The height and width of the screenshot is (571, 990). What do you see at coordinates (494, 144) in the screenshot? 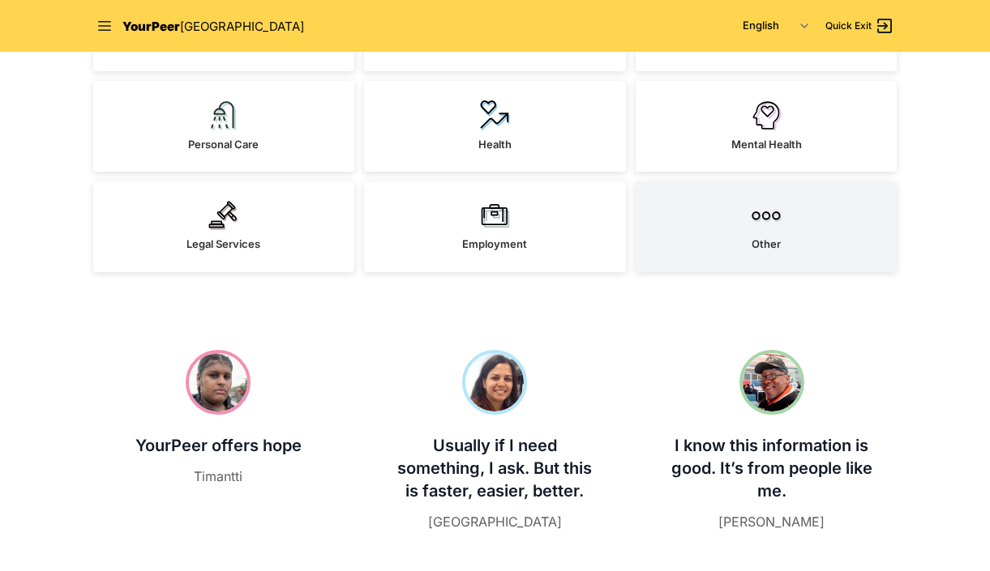
I see `span: Health` at bounding box center [494, 144].